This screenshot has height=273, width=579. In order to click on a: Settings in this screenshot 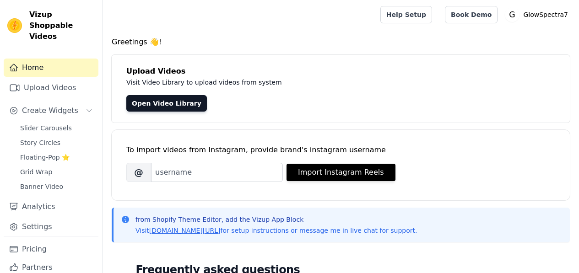, I will do `click(51, 227)`.